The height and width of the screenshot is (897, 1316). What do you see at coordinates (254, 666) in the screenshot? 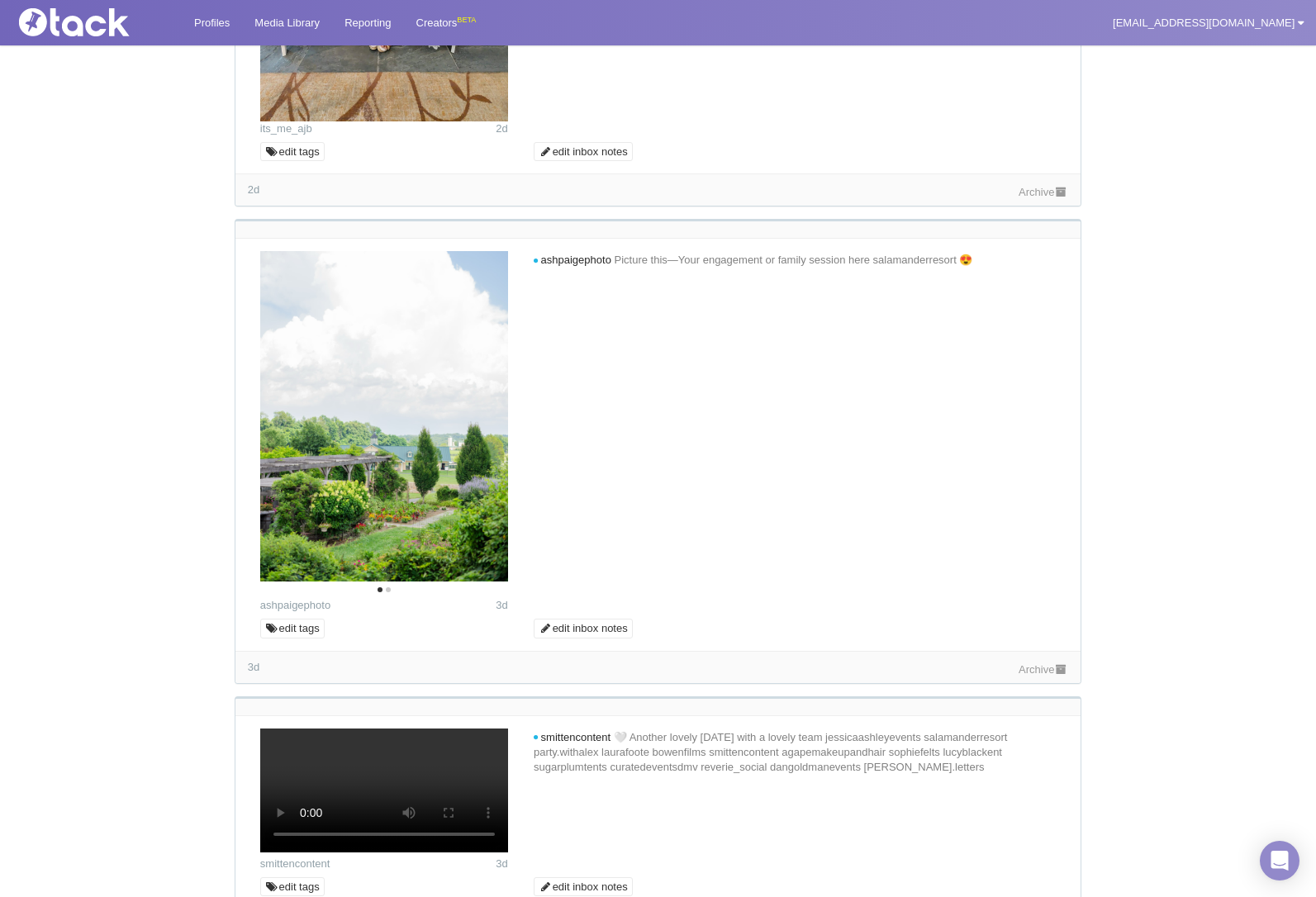
I see `time: Latest comment: 2025-09-21 22:01 UTC` at bounding box center [254, 666].